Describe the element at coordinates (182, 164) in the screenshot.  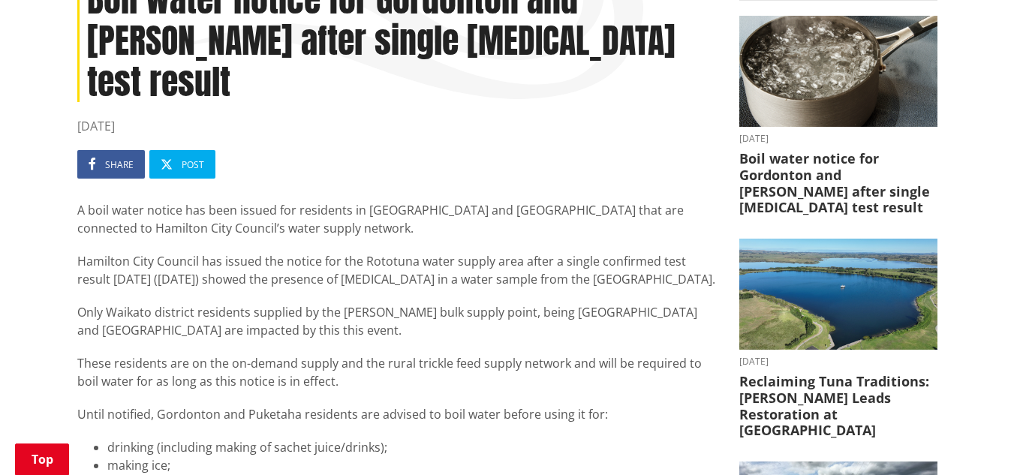
I see `a: Post` at that location.